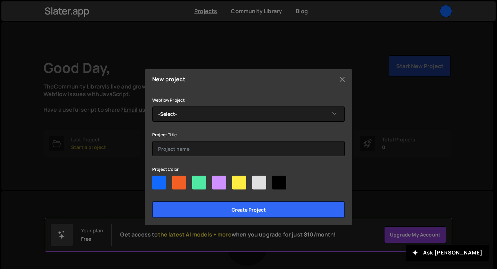 The image size is (497, 269). What do you see at coordinates (164, 135) in the screenshot?
I see `label: Project Title` at bounding box center [164, 135].